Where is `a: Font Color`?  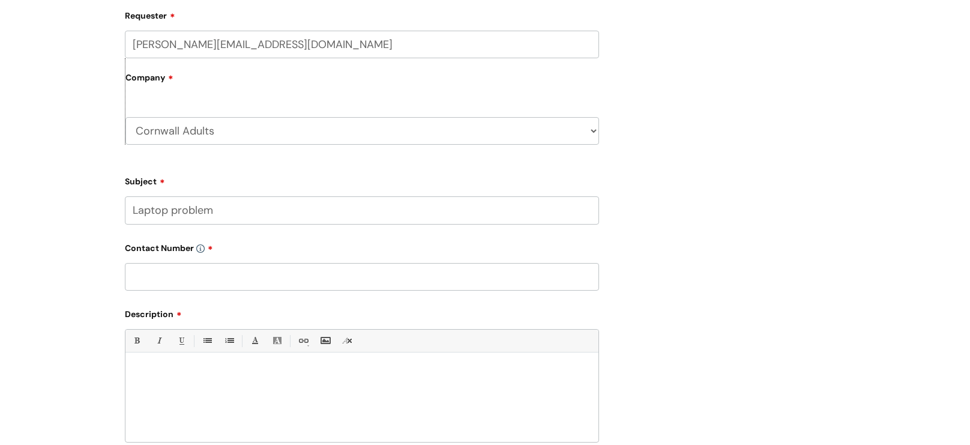 a: Font Color is located at coordinates (255, 340).